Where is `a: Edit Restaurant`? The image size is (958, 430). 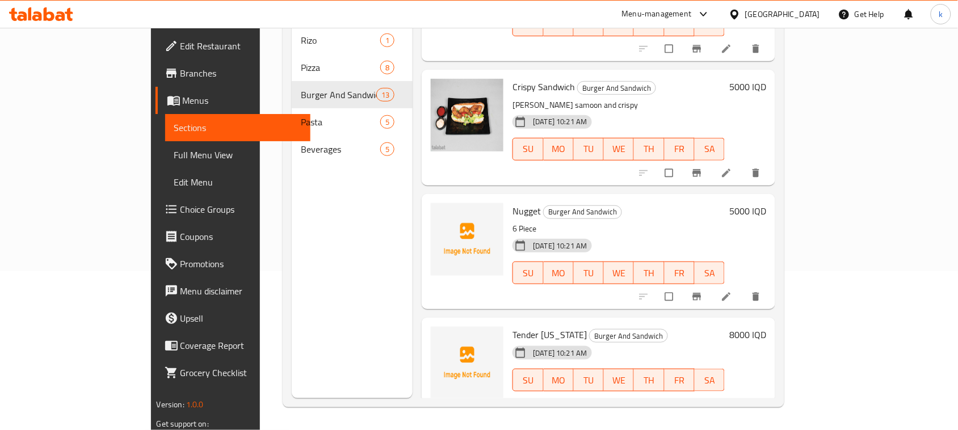 a: Edit Restaurant is located at coordinates (233, 46).